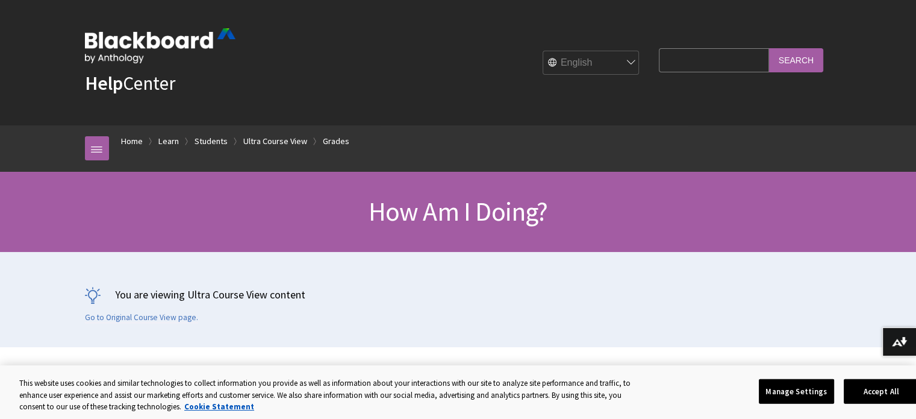 This screenshot has width=916, height=419. What do you see at coordinates (336, 141) in the screenshot?
I see `a: Grades` at bounding box center [336, 141].